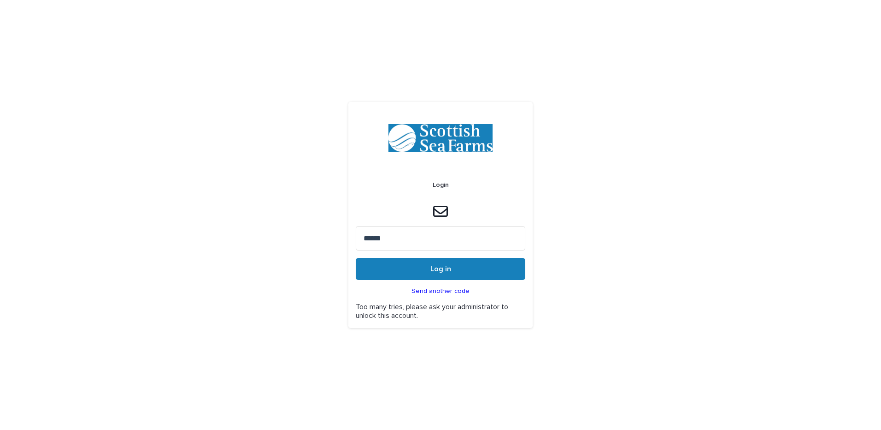  Describe the element at coordinates (441, 185) in the screenshot. I see `h2: Login` at that location.